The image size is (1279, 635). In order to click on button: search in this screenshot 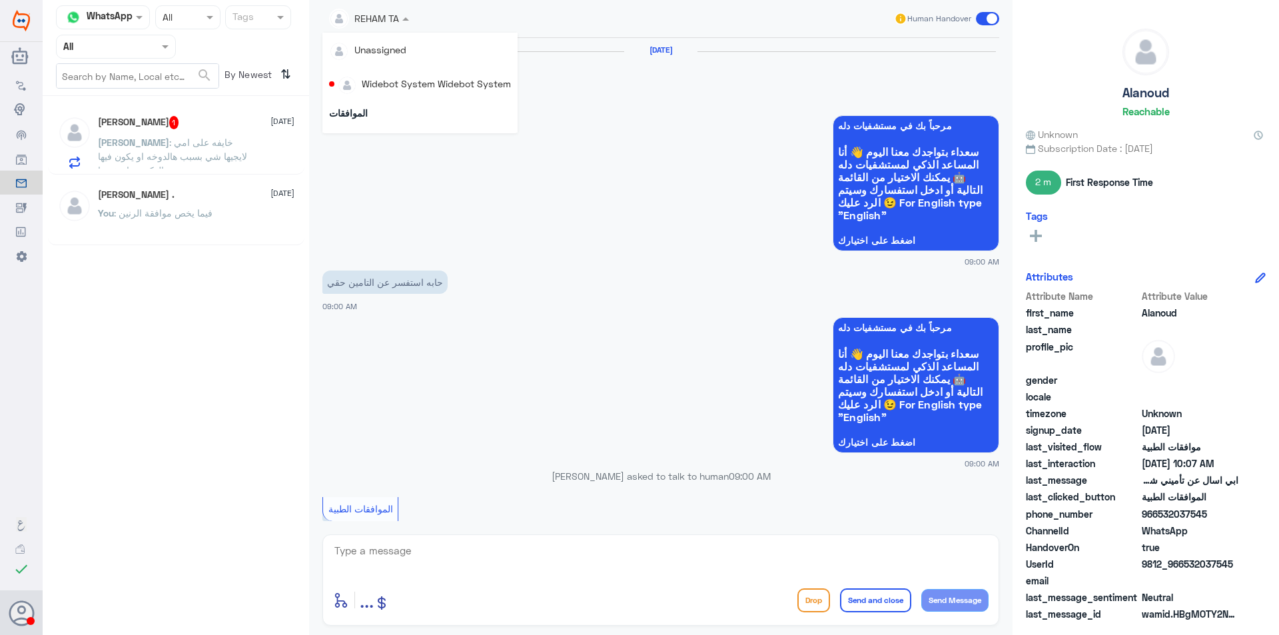, I will do `click(205, 75)`.